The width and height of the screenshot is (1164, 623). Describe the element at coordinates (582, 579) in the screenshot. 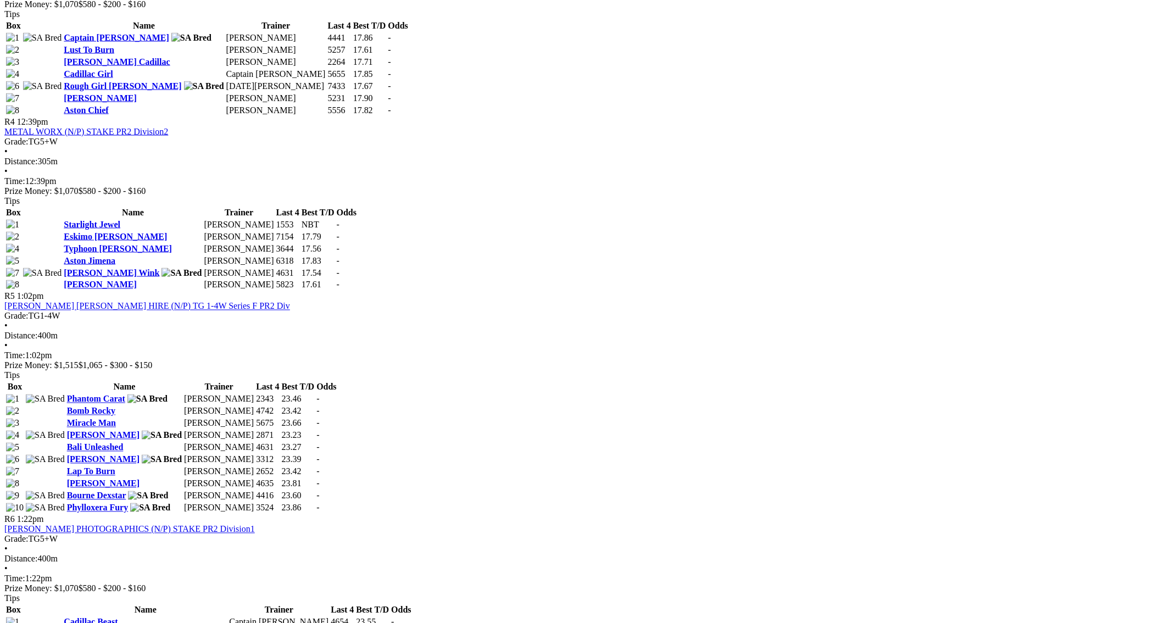

I see `div: 1:22pm` at that location.